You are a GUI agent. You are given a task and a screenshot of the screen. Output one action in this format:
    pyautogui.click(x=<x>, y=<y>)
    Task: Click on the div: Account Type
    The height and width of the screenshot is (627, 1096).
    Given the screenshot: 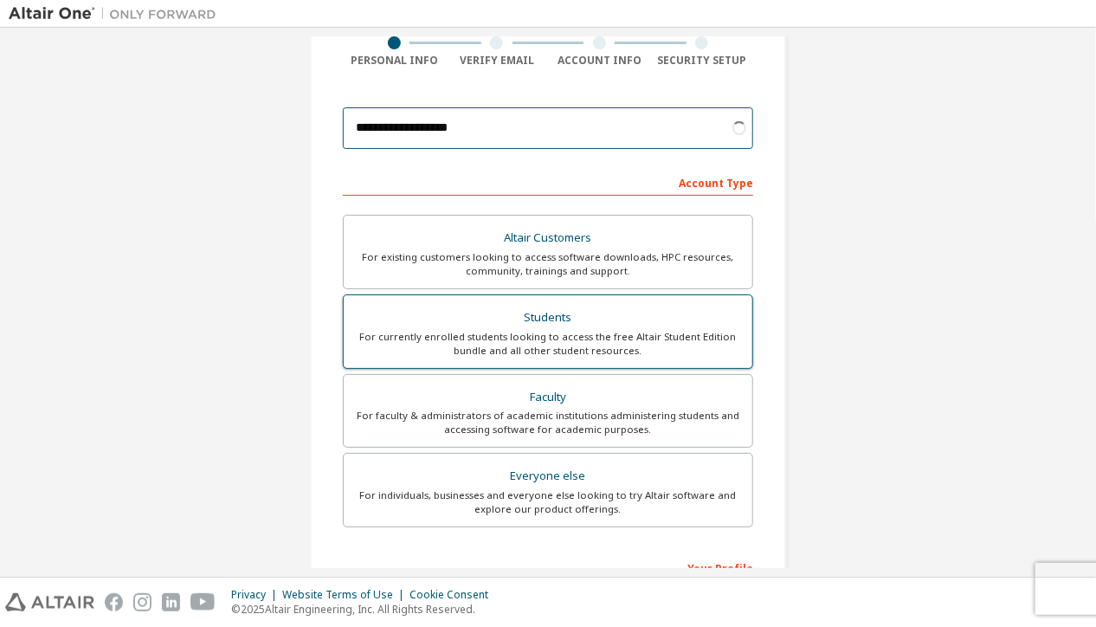 What is the action you would take?
    pyautogui.click(x=548, y=182)
    